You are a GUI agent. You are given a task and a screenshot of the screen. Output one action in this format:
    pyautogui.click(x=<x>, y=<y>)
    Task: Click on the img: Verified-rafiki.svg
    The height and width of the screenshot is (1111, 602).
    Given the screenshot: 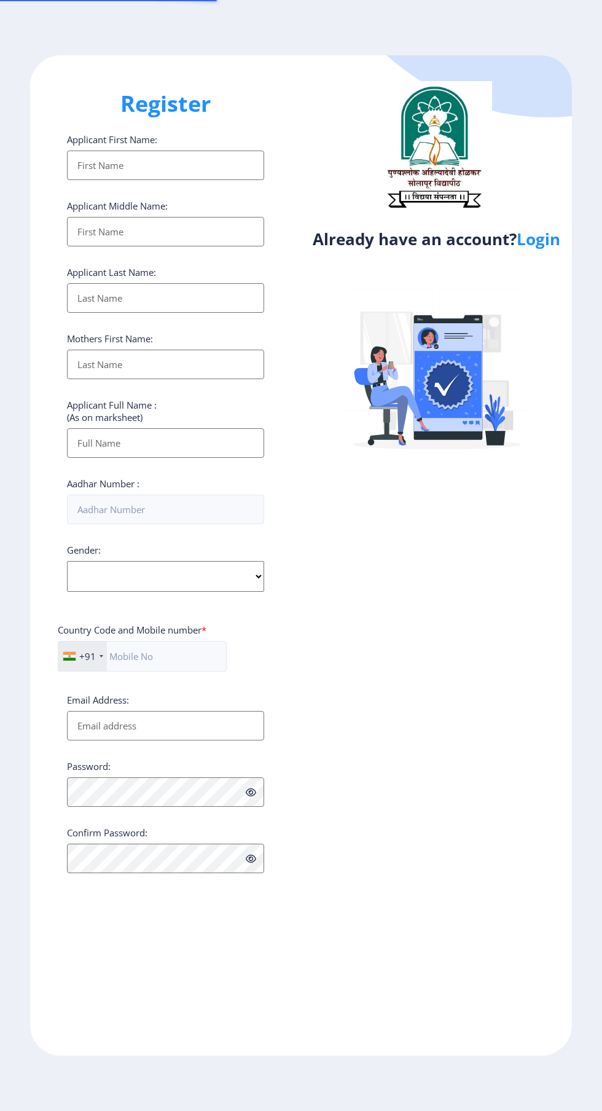 What is the action you would take?
    pyautogui.click(x=437, y=373)
    